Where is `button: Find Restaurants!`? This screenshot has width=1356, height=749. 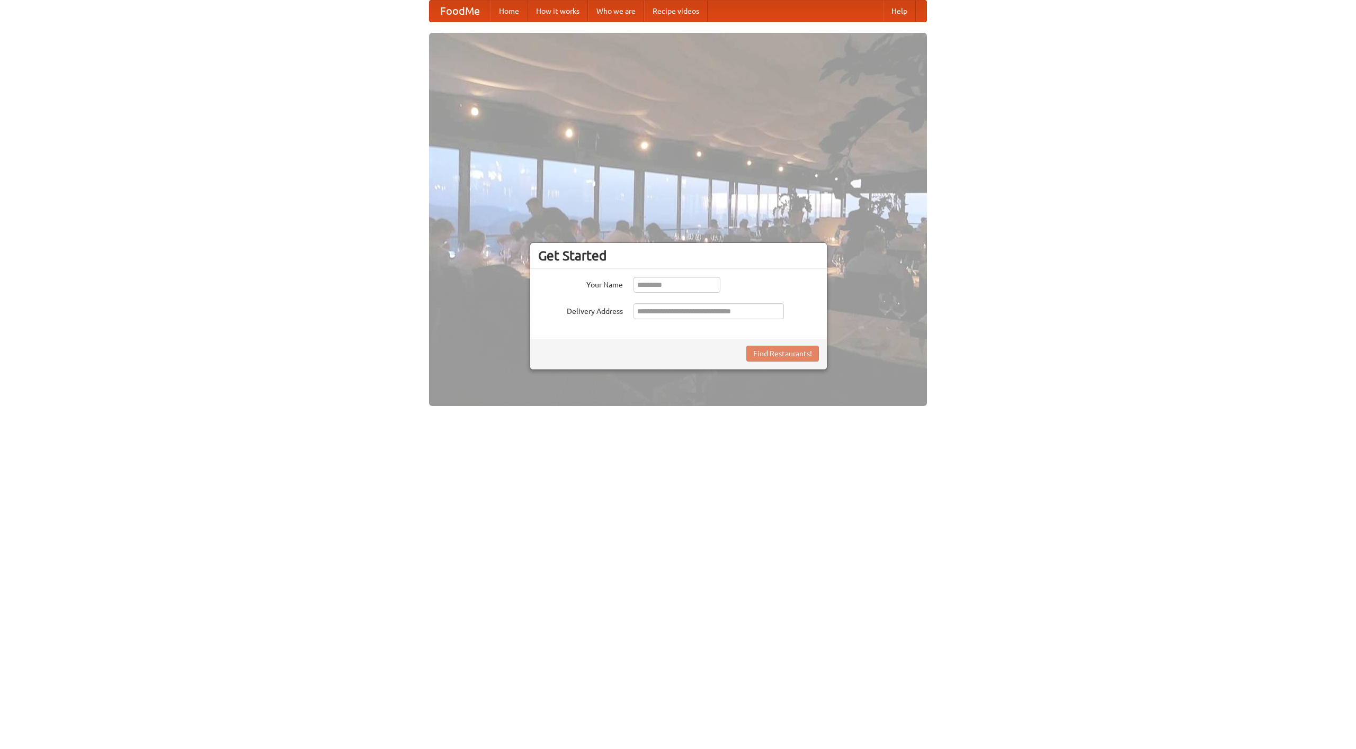 button: Find Restaurants! is located at coordinates (782, 354).